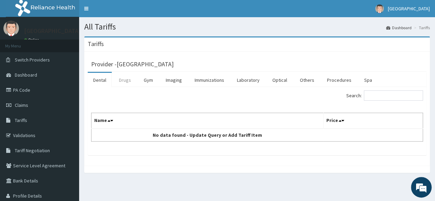  What do you see at coordinates (32, 40) in the screenshot?
I see `a: Online` at bounding box center [32, 40].